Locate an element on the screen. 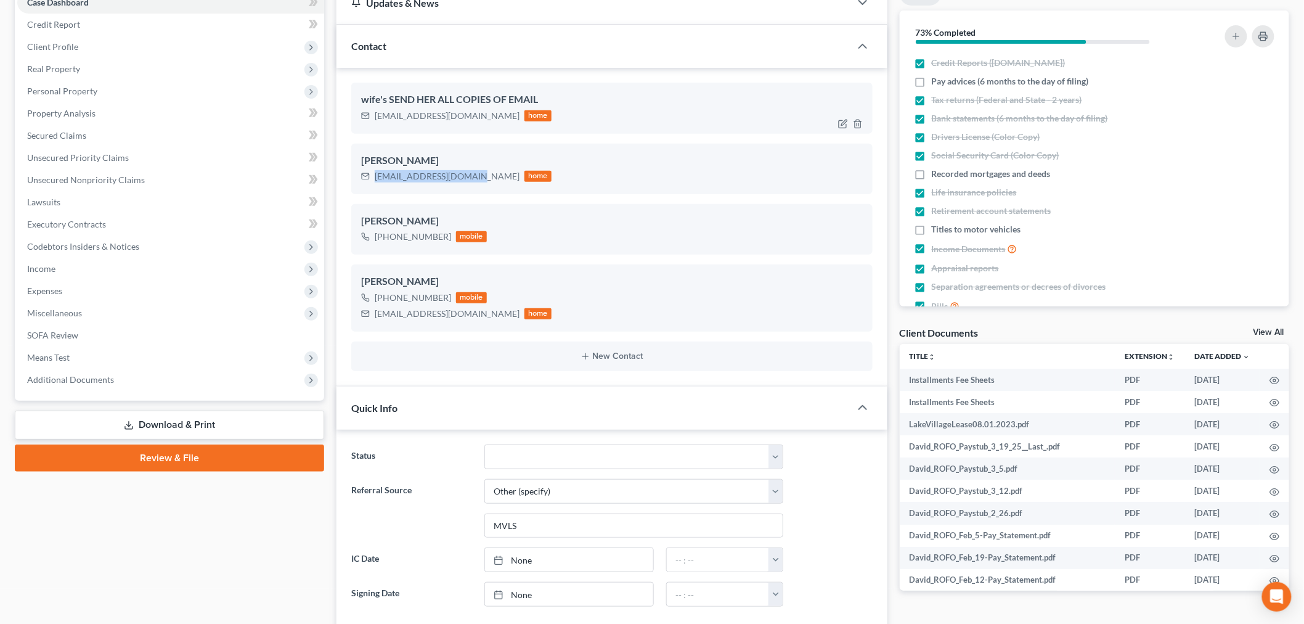 This screenshot has height=624, width=1304. a: SOFA Review is located at coordinates (171, 335).